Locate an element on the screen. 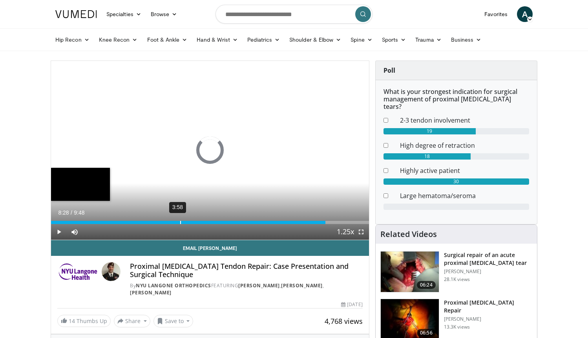  div: Progress Bar is located at coordinates (210, 222).